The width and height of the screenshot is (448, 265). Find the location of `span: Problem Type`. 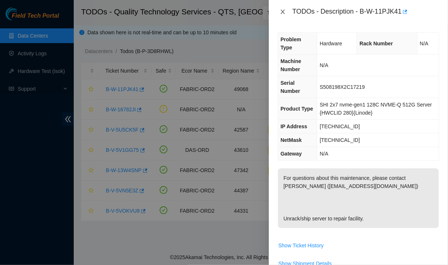

span: Problem Type is located at coordinates (291, 44).